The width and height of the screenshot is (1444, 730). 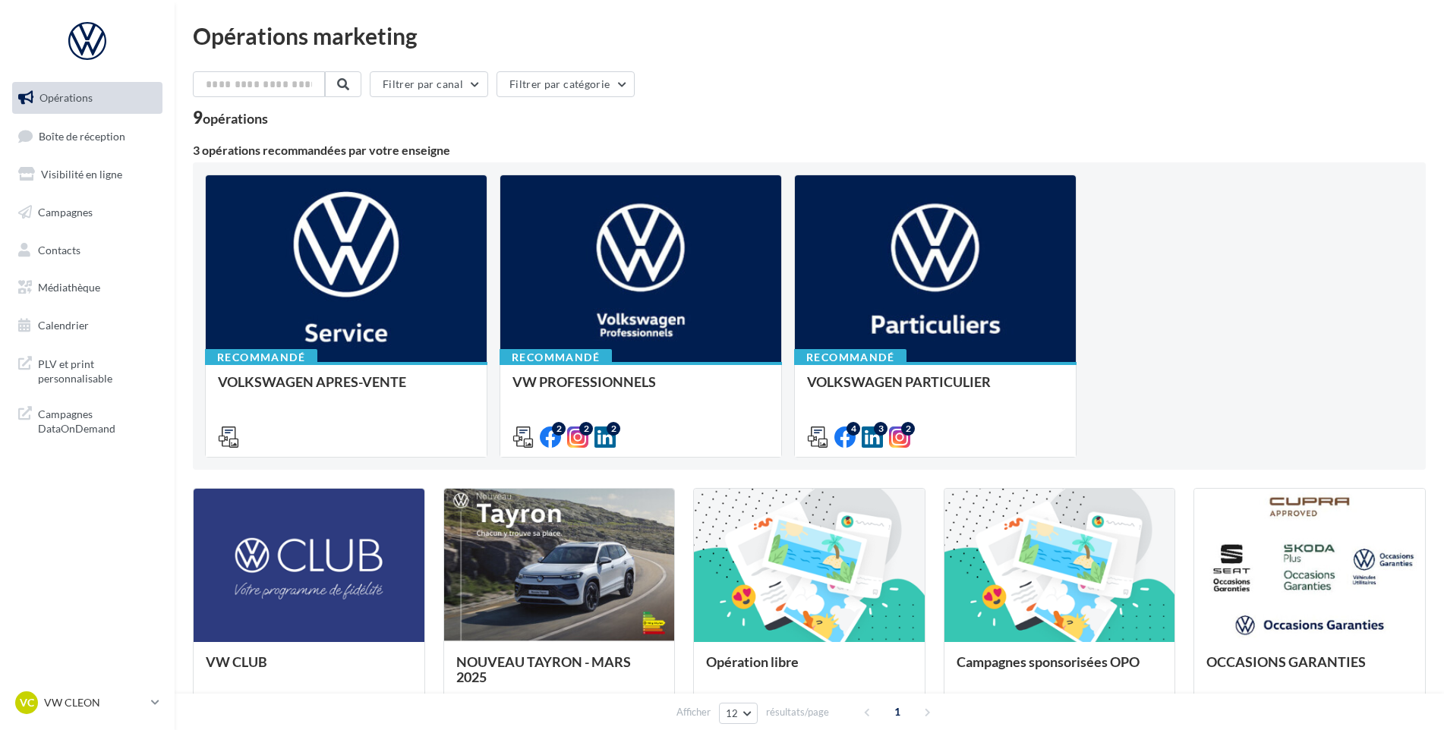 I want to click on a: Visibilité en ligne, so click(x=87, y=175).